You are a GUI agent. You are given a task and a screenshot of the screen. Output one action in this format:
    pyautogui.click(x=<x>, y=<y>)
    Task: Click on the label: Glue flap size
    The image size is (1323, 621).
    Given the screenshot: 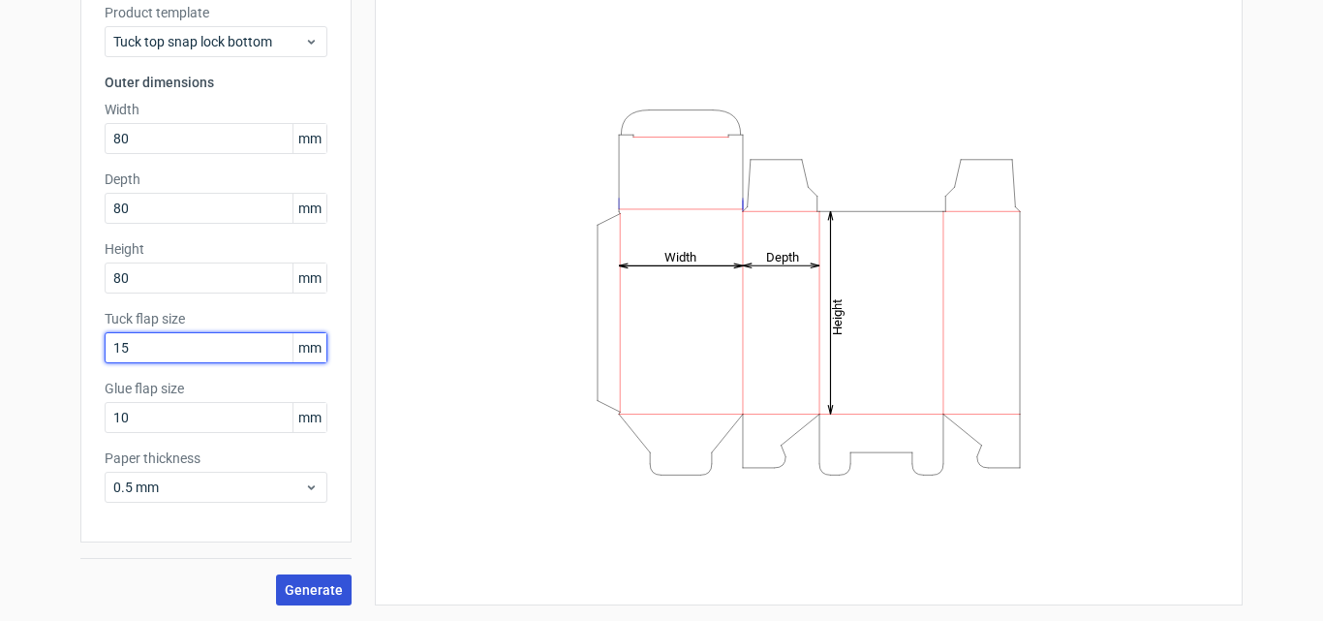 What is the action you would take?
    pyautogui.click(x=216, y=388)
    